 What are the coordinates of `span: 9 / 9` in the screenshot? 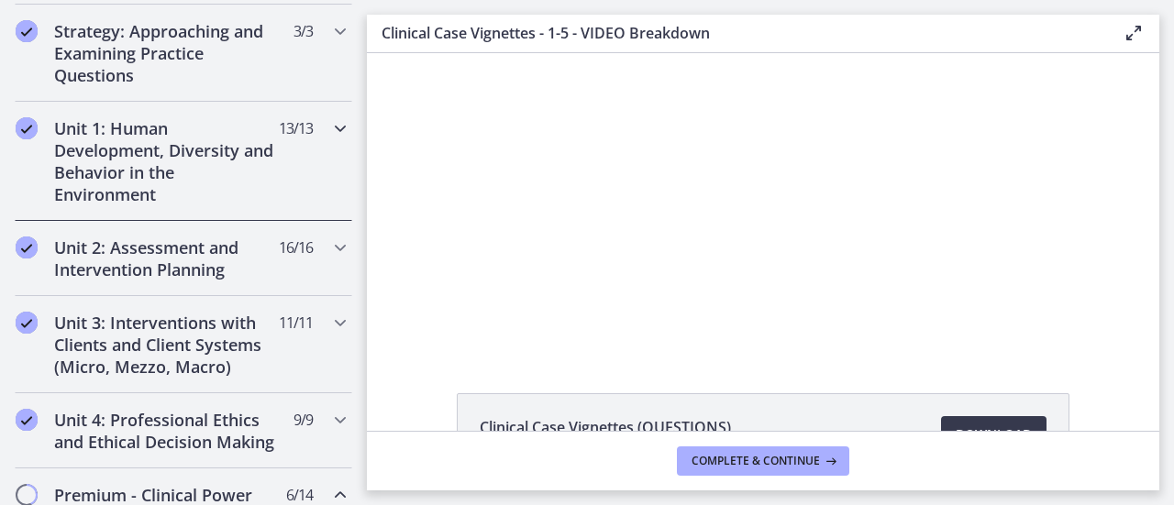 It's located at (303, 420).